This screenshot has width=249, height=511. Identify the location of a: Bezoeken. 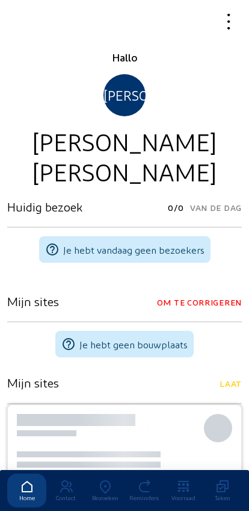
(105, 490).